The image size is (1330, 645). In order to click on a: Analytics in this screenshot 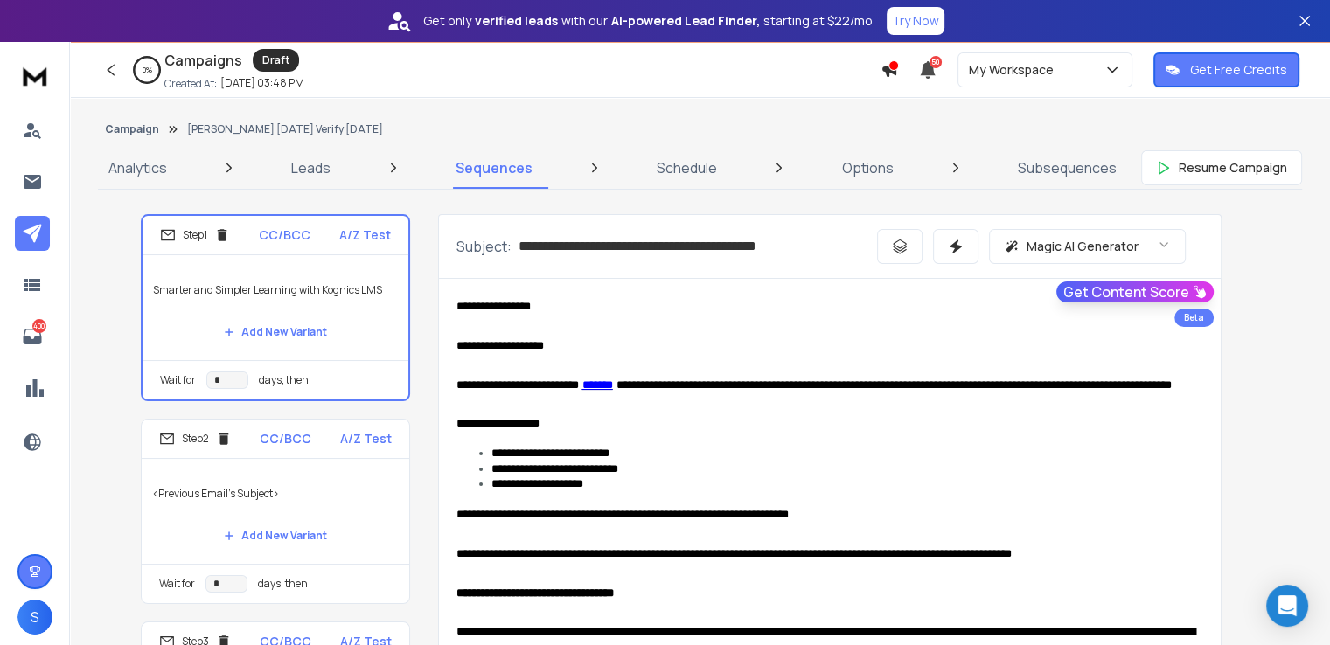, I will do `click(137, 168)`.